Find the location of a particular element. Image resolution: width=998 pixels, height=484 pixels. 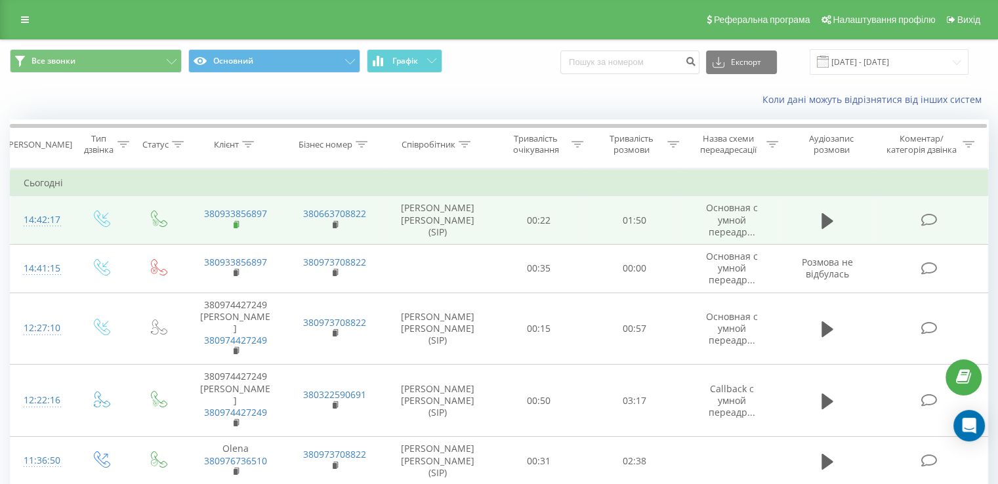

div: Бізнес номер is located at coordinates (325, 144).